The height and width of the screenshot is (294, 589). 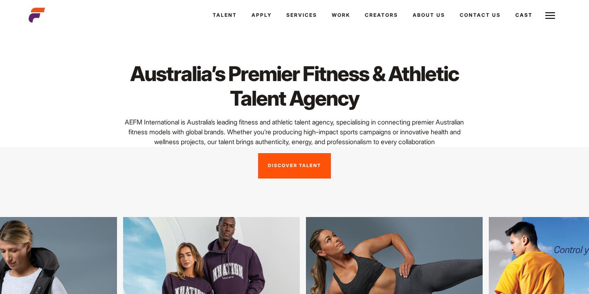 I want to click on a: About Us, so click(x=429, y=15).